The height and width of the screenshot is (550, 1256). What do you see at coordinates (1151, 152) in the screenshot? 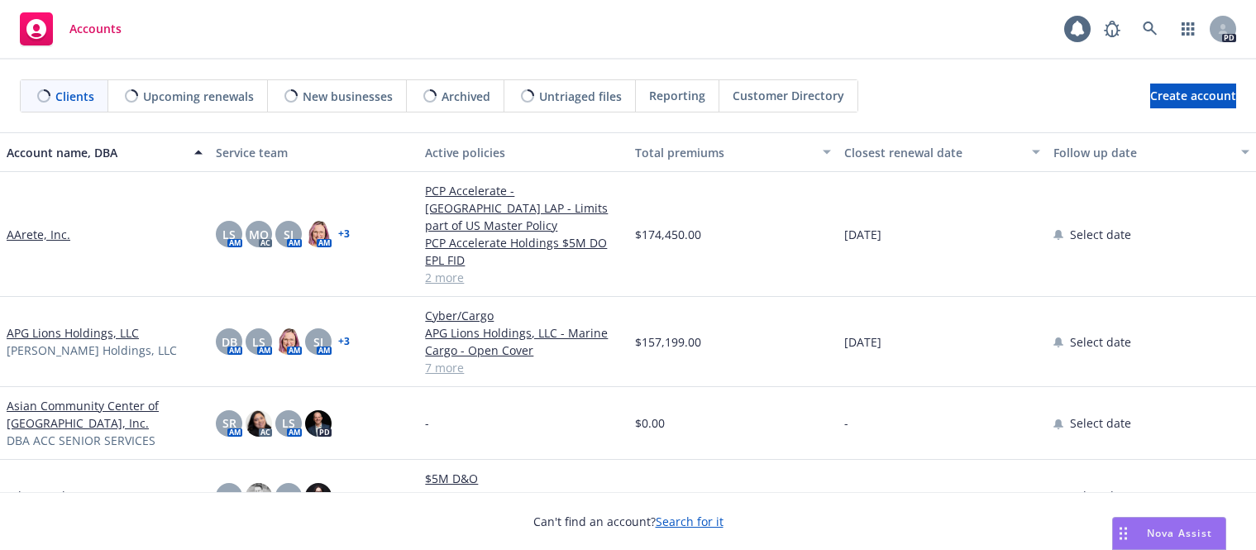
I see `button: Follow up date` at bounding box center [1151, 152].